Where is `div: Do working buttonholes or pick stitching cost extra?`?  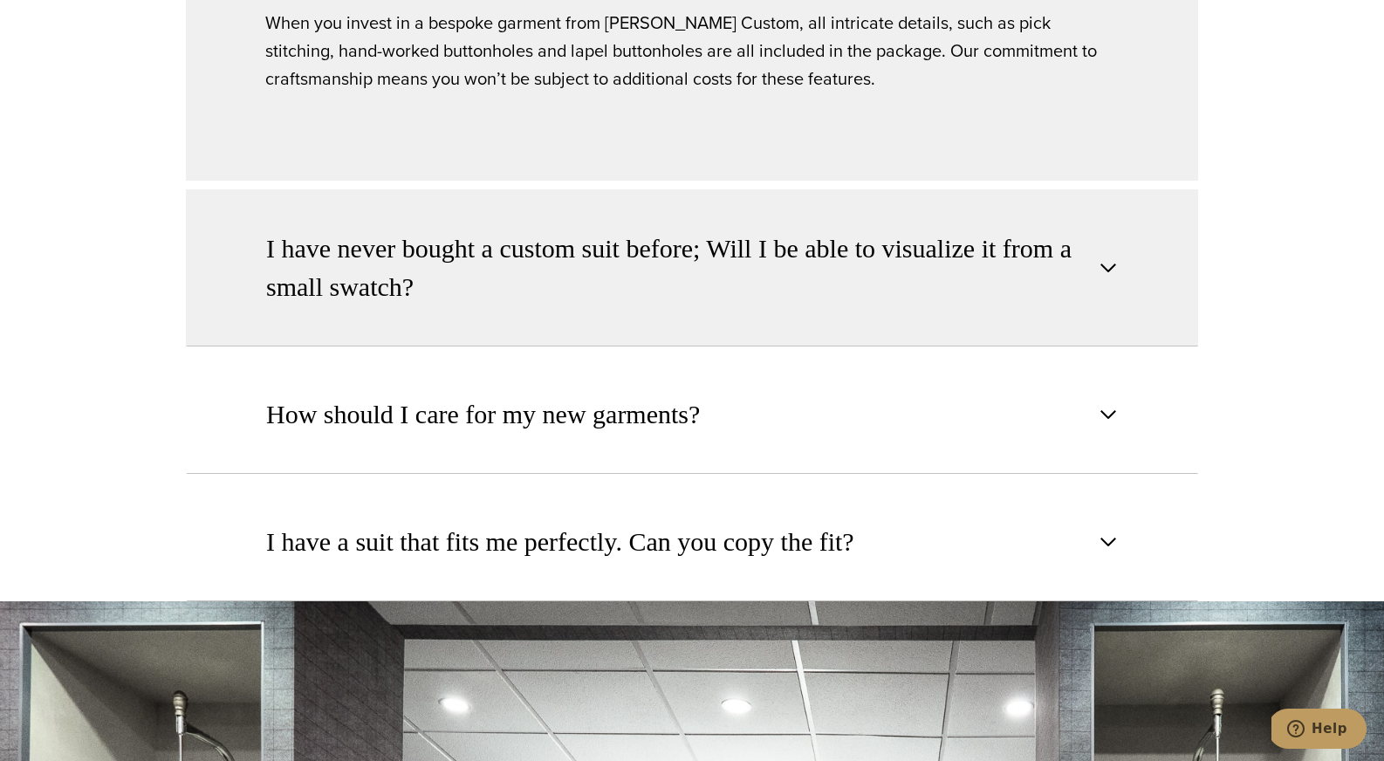
div: Do working buttonholes or pick stitching cost extra? is located at coordinates (692, 94).